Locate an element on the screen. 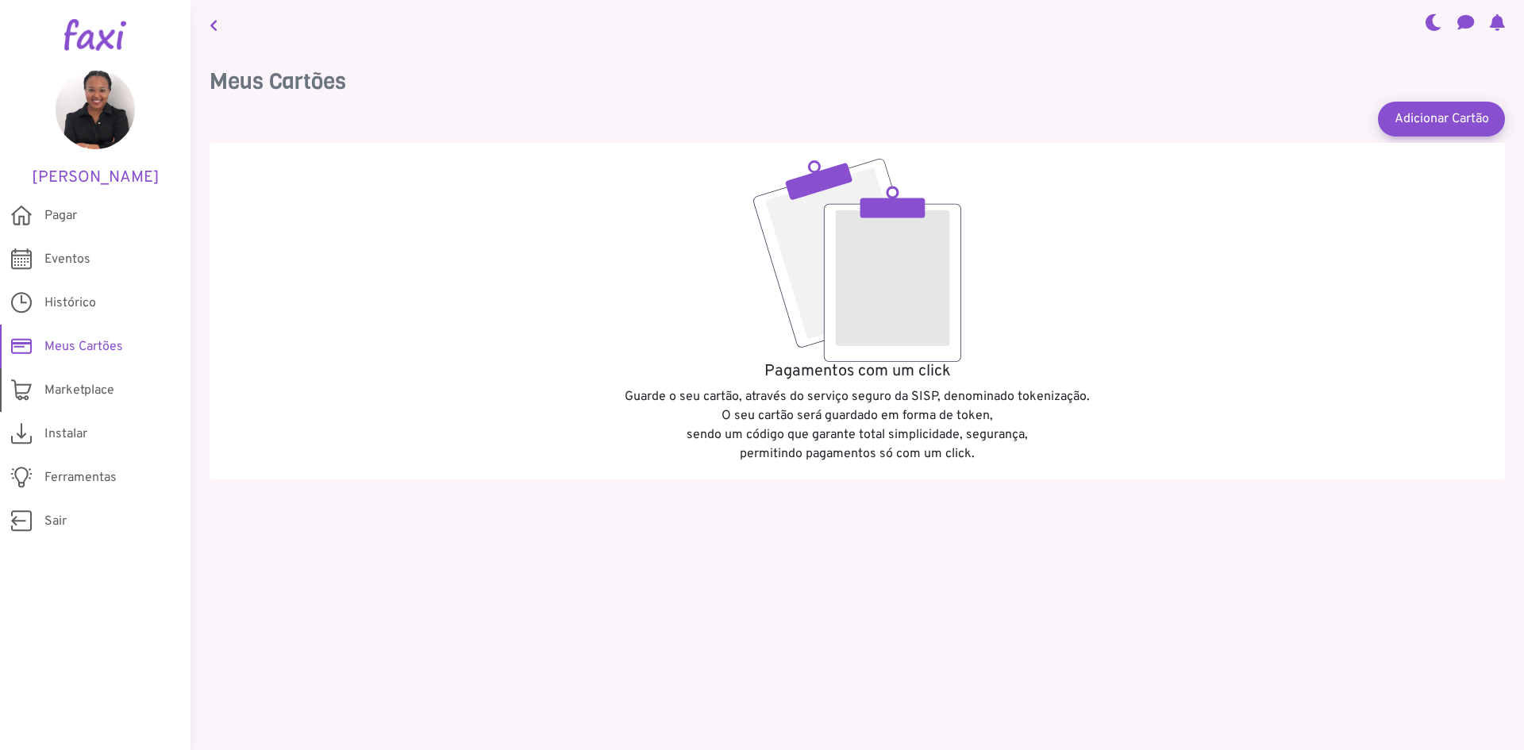  h3: Meus Cartões is located at coordinates (857, 82).